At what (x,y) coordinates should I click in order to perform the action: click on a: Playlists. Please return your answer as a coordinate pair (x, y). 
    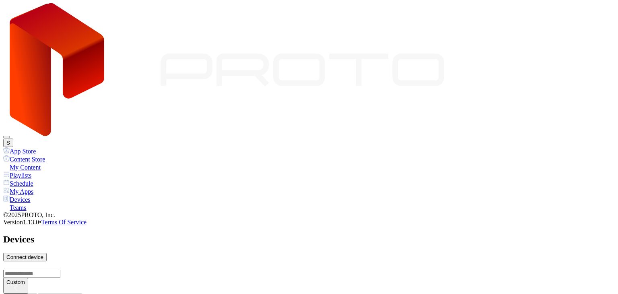
    Looking at the image, I should click on (309, 175).